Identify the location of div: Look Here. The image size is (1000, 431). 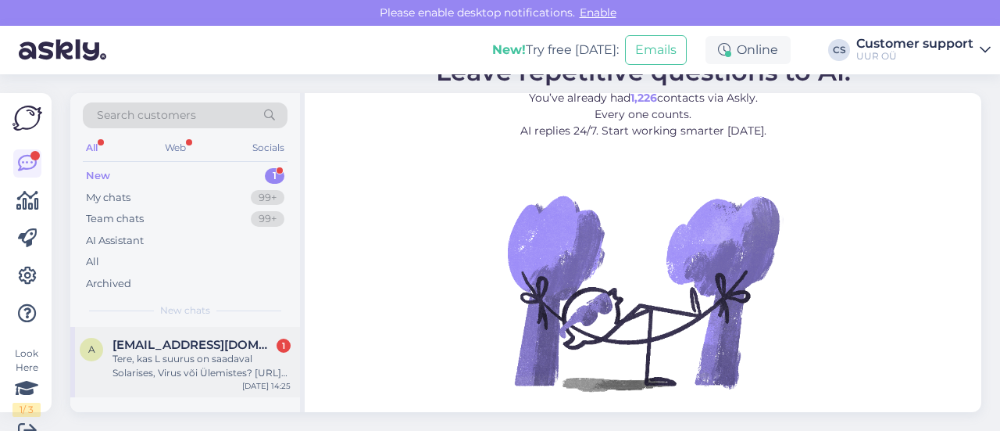
(27, 381).